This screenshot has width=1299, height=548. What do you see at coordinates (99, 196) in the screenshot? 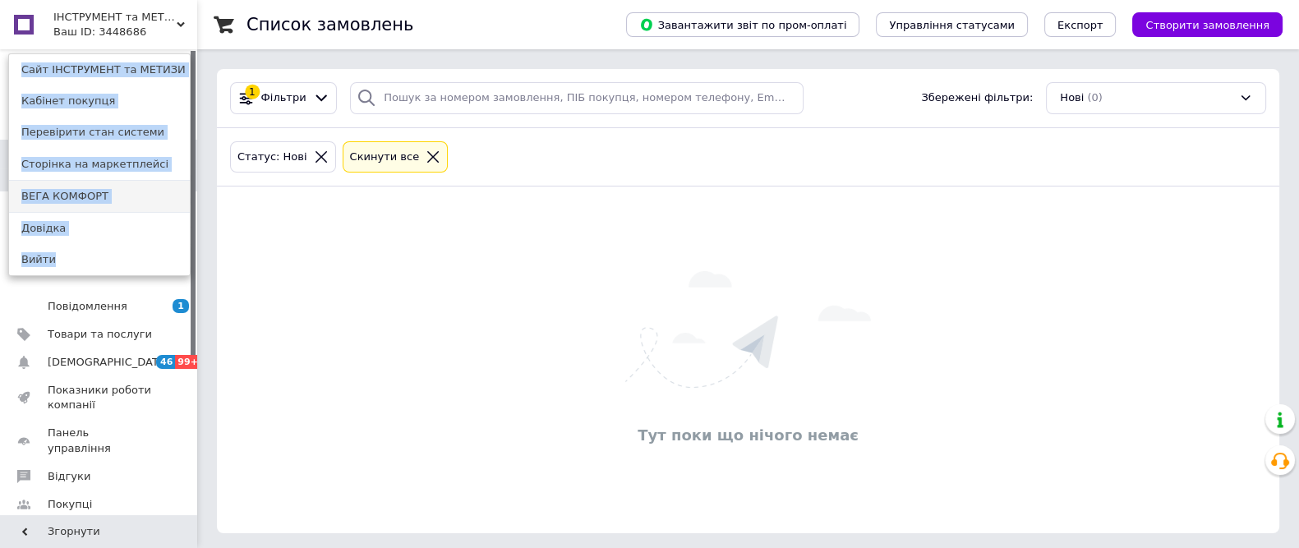
I see `a: ВЕГА КОМФОРТ` at bounding box center [99, 196].